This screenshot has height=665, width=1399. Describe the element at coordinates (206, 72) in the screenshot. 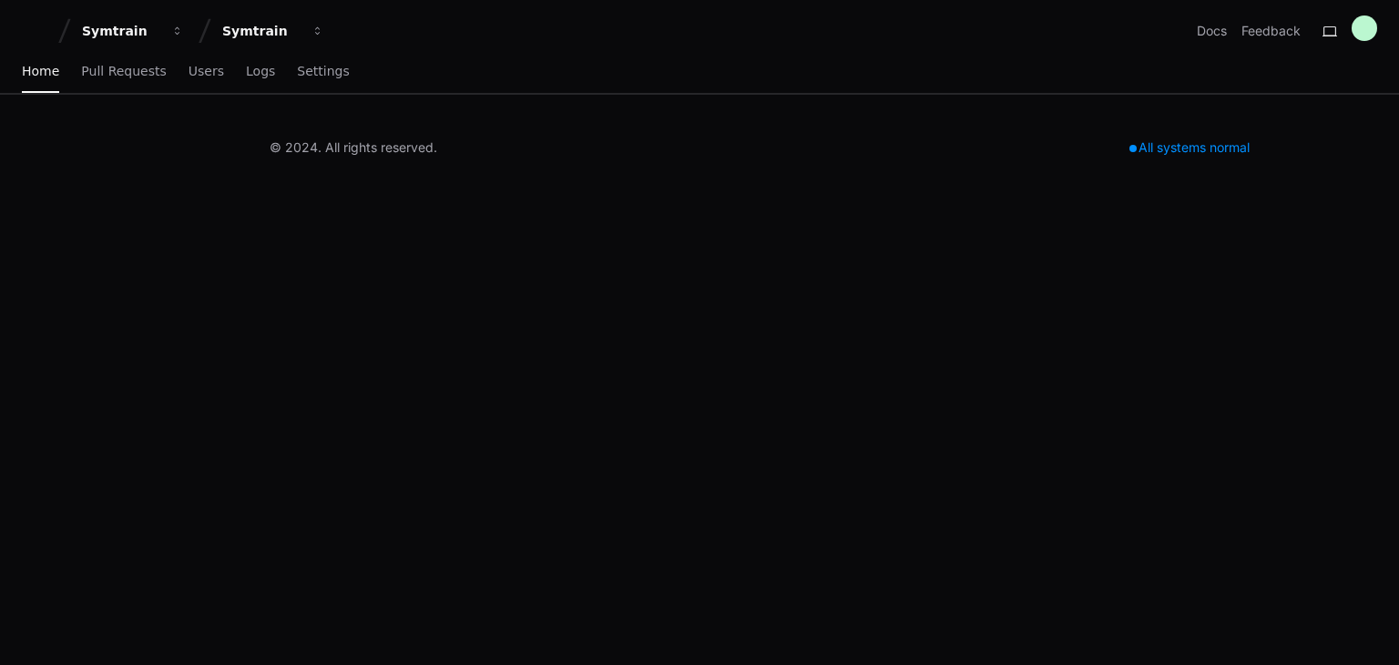

I see `a: Users` at that location.